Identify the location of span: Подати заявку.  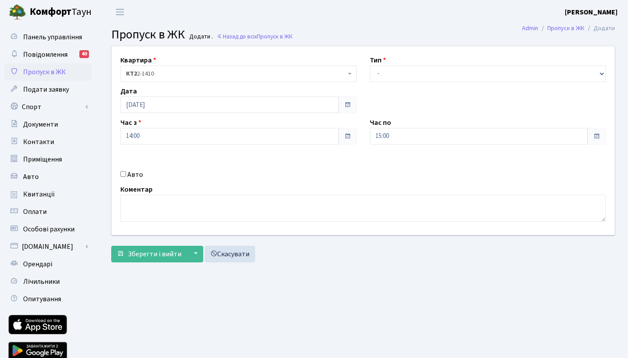
(46, 89).